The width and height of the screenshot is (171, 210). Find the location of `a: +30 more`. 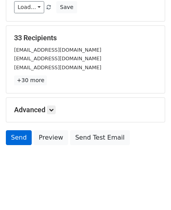

a: +30 more is located at coordinates (30, 80).